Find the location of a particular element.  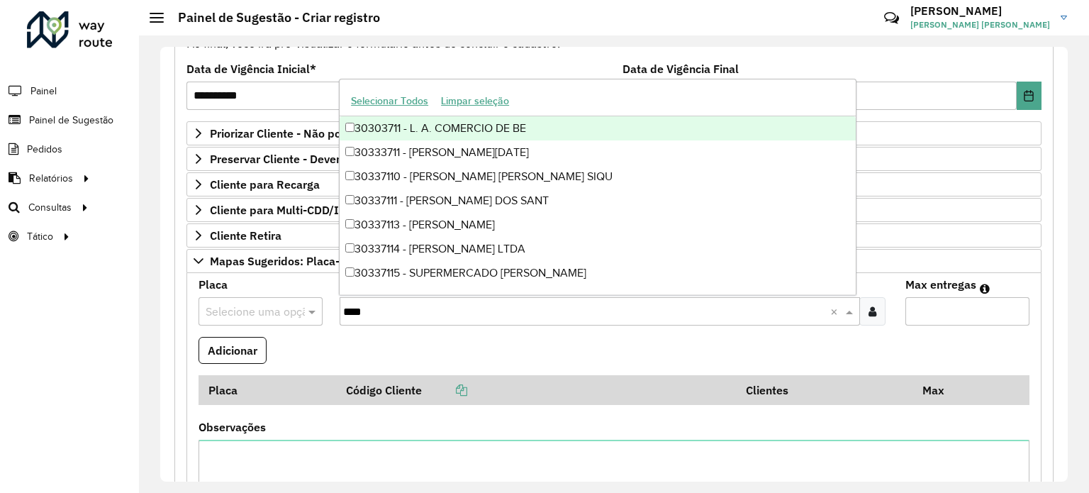

a: Mapas Sugeridos: Placa-Cliente is located at coordinates (614, 261).